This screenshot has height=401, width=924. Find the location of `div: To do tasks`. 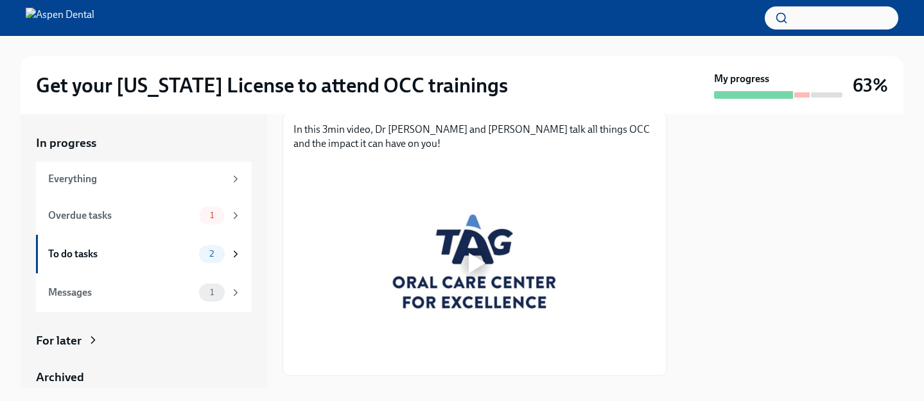

div: To do tasks is located at coordinates (121, 254).